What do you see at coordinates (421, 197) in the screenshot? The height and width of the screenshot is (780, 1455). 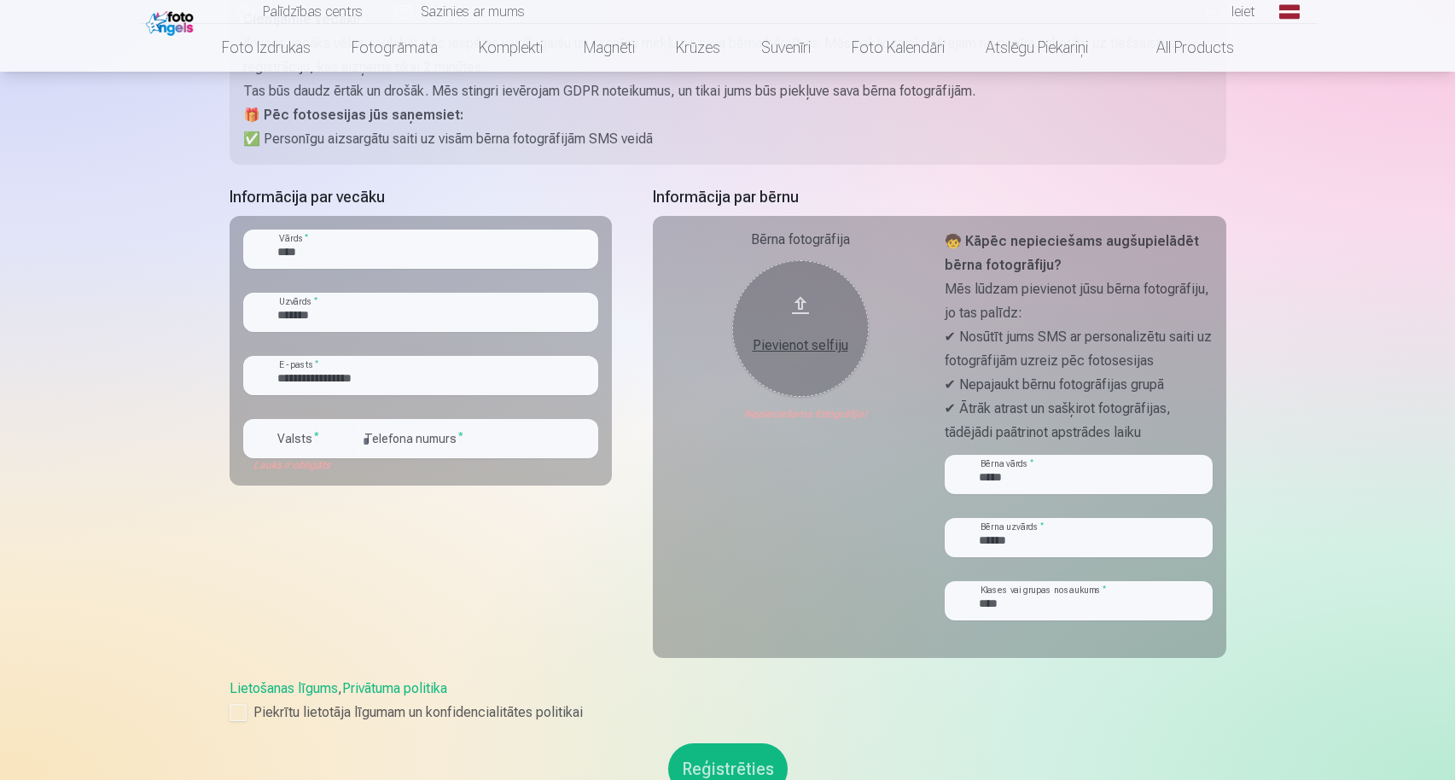 I see `h5: Informācija par vecāku` at bounding box center [421, 197].